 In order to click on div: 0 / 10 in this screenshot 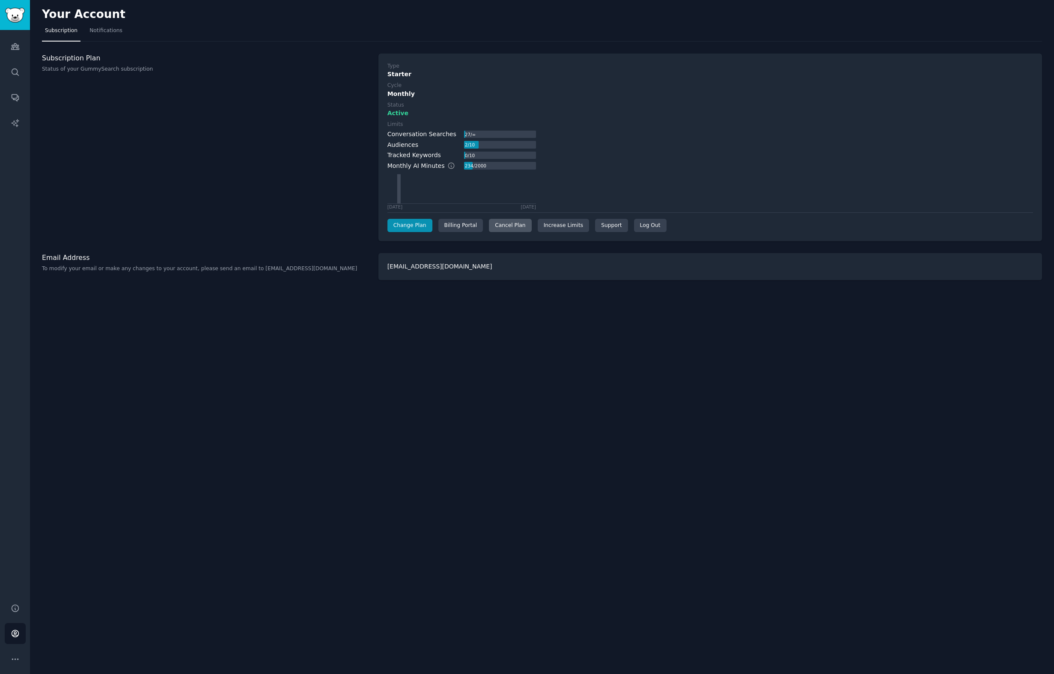, I will do `click(470, 155)`.